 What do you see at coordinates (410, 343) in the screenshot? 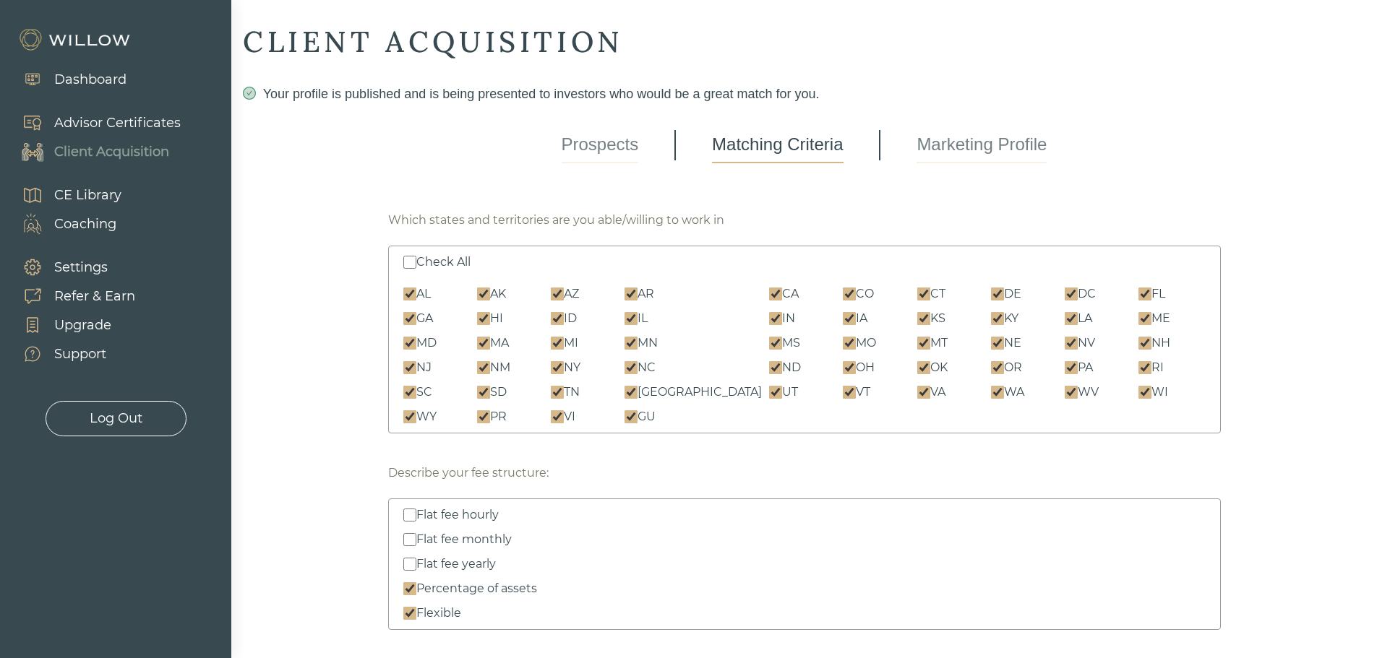
I see `input: MD` at bounding box center [410, 343].